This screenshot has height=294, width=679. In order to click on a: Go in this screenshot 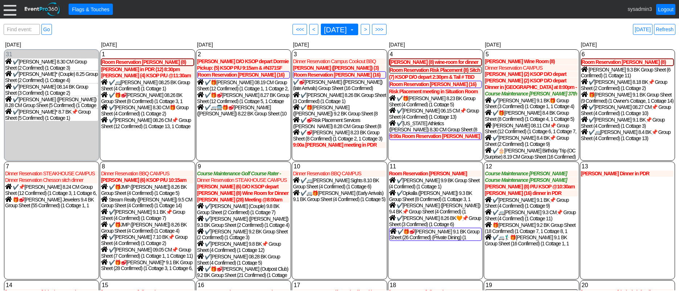, I will do `click(46, 29)`.